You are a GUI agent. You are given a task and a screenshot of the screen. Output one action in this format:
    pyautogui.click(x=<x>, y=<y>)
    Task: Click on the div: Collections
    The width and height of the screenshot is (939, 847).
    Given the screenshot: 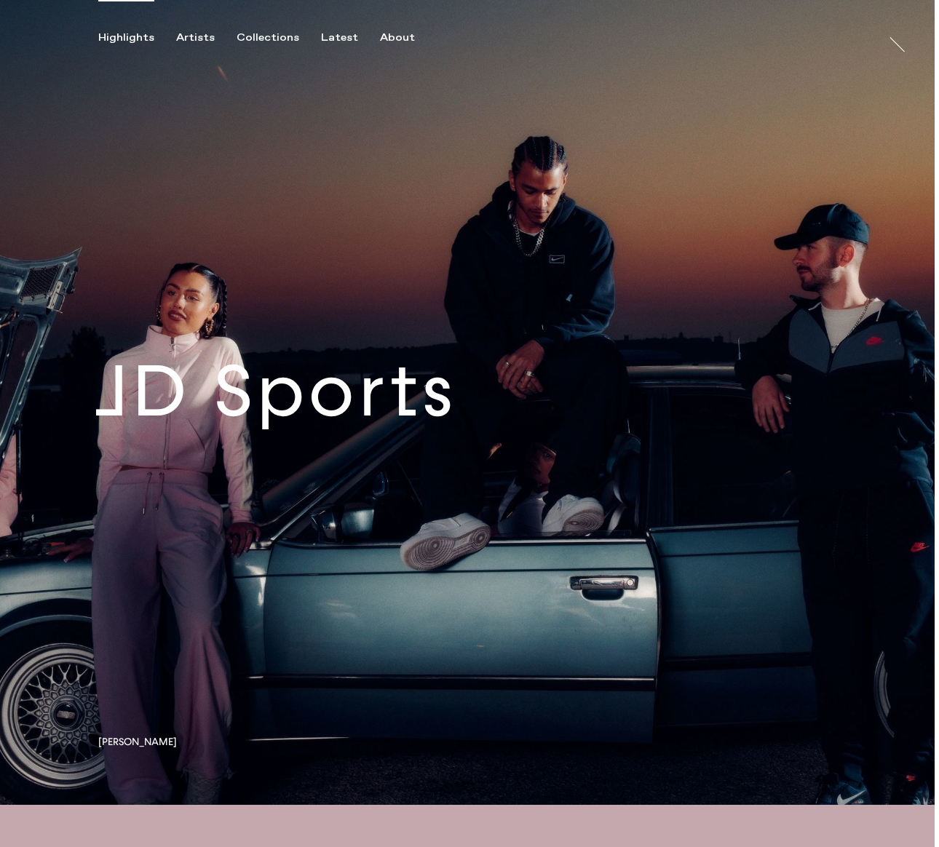 What is the action you would take?
    pyautogui.click(x=268, y=38)
    